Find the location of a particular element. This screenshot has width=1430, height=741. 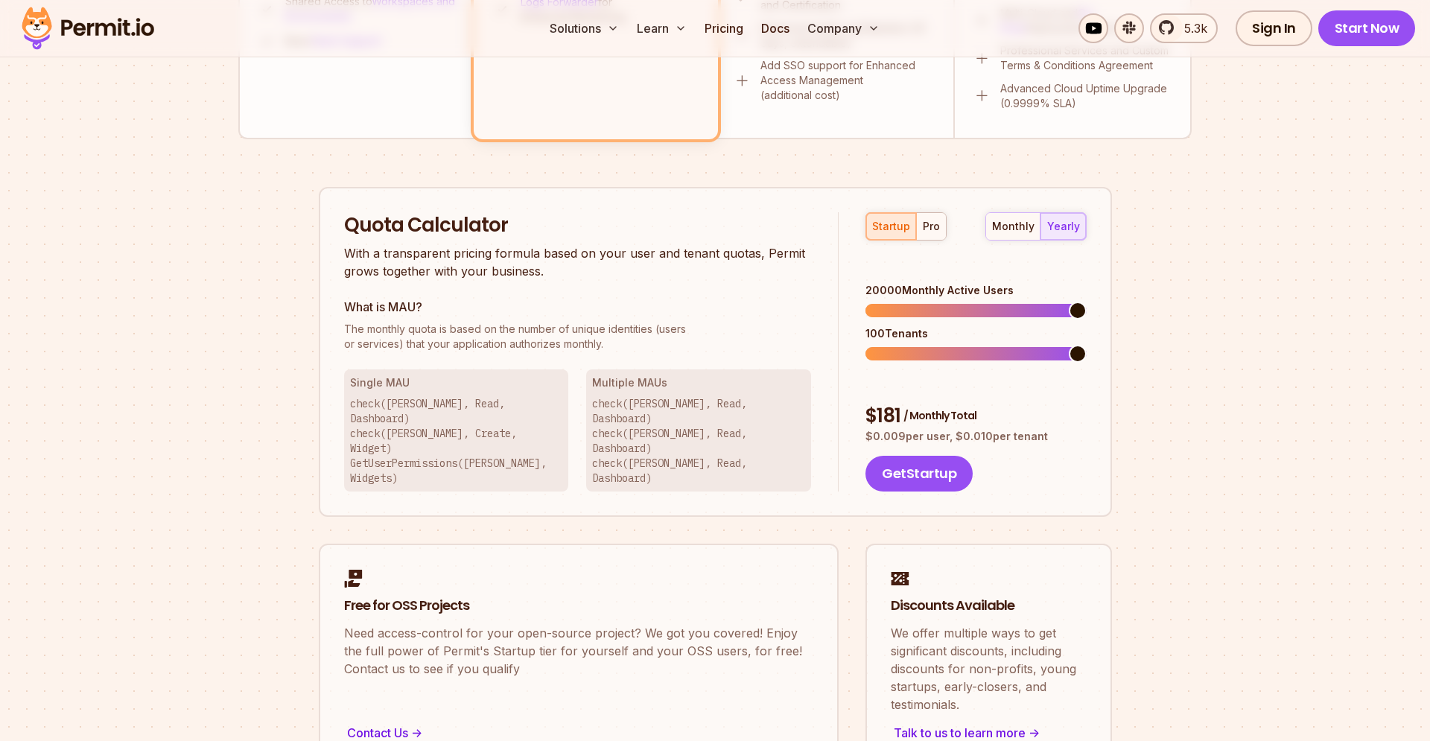

span: The monthly quota is based on the number of unique identities (users is located at coordinates (578, 329).